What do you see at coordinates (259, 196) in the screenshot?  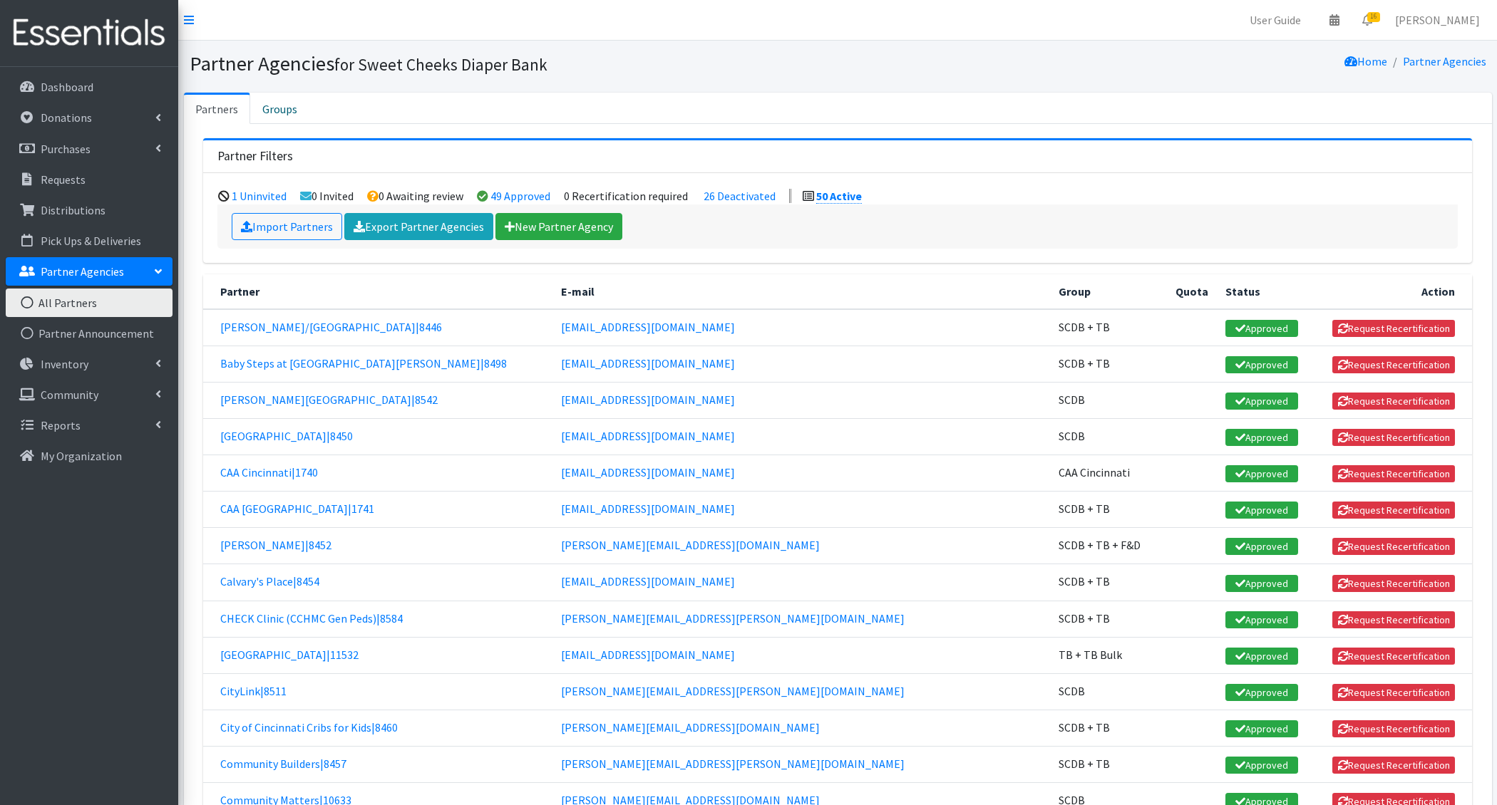 I see `a: 1 Uninvited` at bounding box center [259, 196].